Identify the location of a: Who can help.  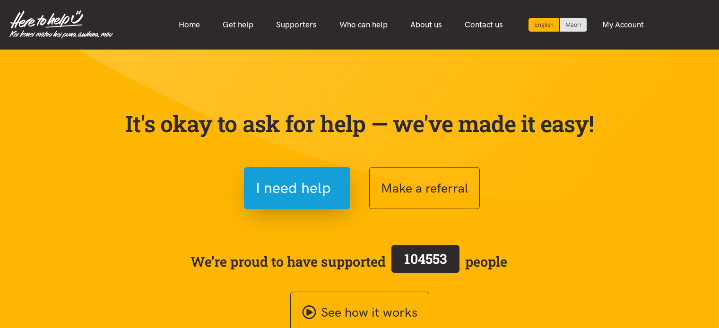
(363, 25).